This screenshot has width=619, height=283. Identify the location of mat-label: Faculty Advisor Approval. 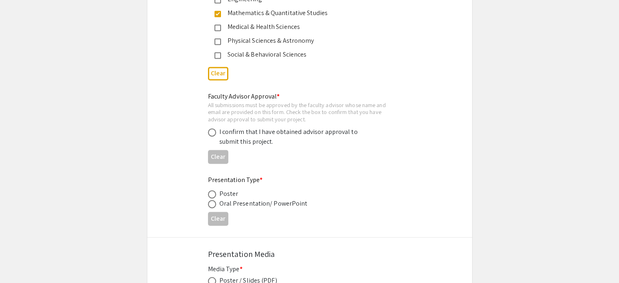
(244, 96).